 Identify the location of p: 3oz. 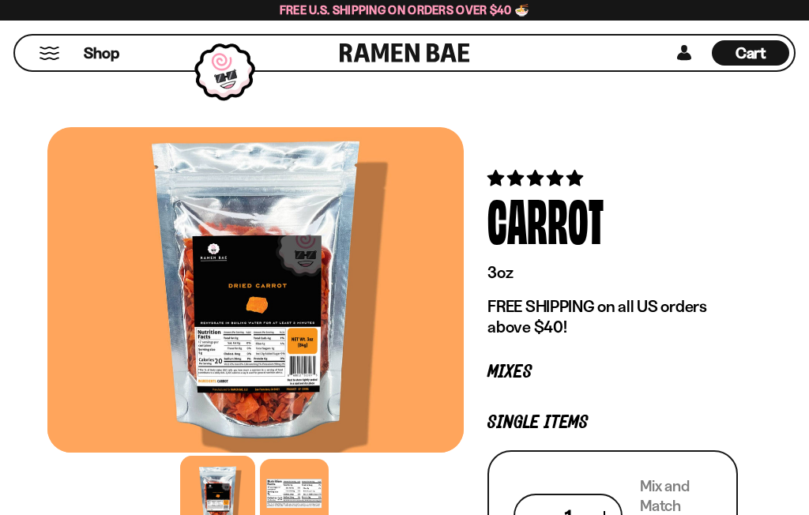
(612, 273).